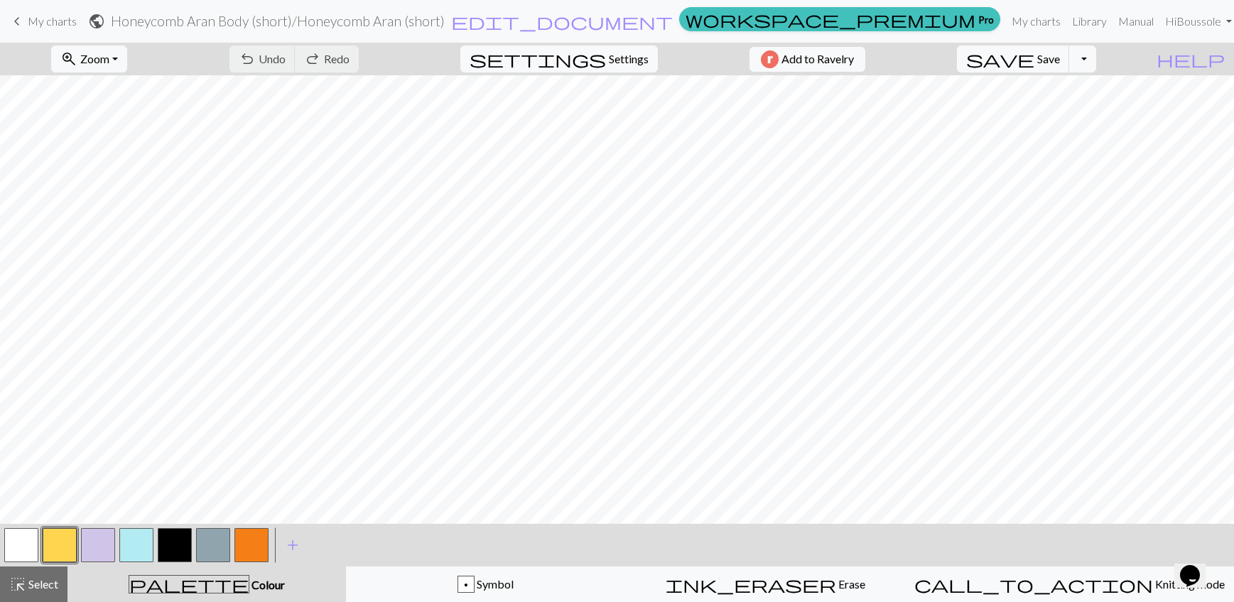 The image size is (1234, 602). I want to click on span: palette, so click(189, 584).